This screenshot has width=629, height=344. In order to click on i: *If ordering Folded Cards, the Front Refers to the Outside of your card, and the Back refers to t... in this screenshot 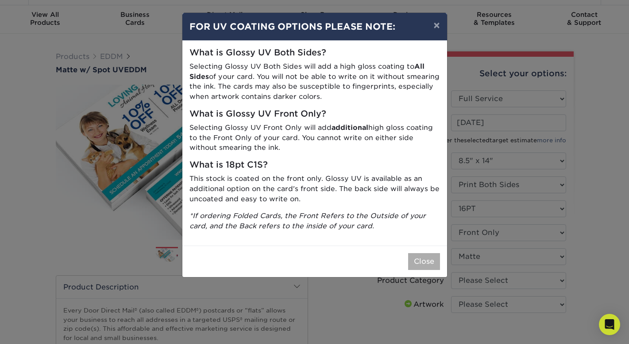, I will do `click(308, 220)`.